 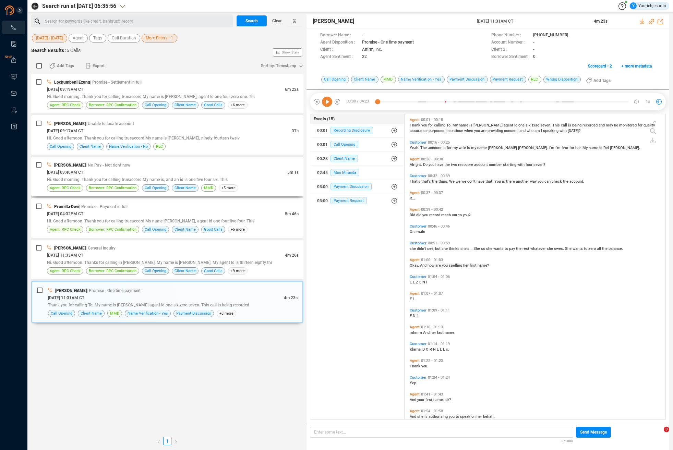 What do you see at coordinates (416, 165) in the screenshot?
I see `span: Alright.` at bounding box center [416, 165].